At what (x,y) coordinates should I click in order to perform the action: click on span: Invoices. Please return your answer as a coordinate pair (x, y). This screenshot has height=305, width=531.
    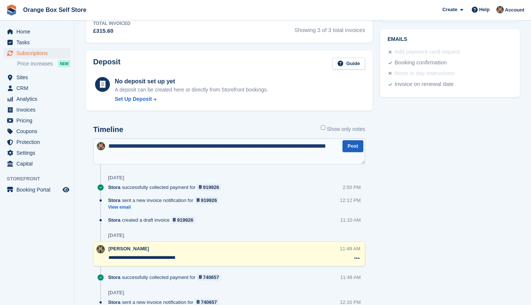
    Looking at the image, I should click on (39, 110).